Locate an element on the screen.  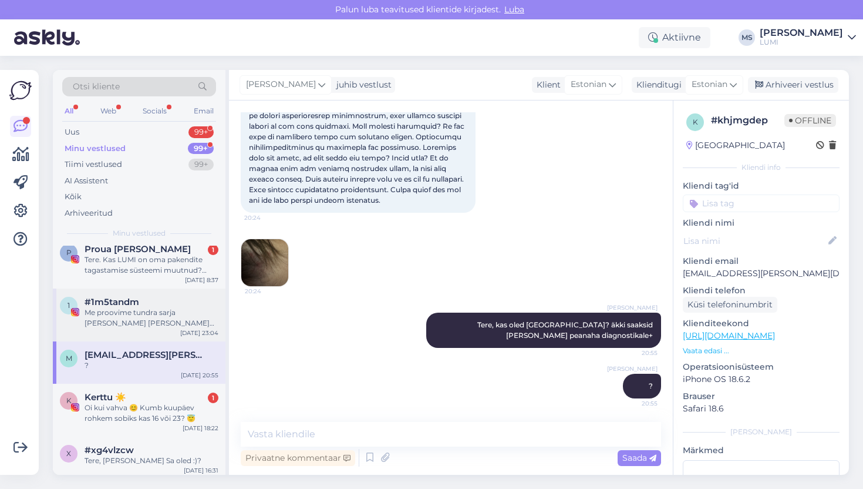
span: k is located at coordinates (695, 122).